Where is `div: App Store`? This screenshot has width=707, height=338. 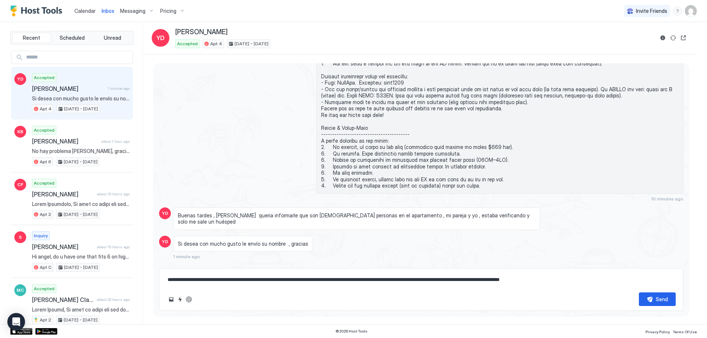
div: App Store is located at coordinates (21, 332).